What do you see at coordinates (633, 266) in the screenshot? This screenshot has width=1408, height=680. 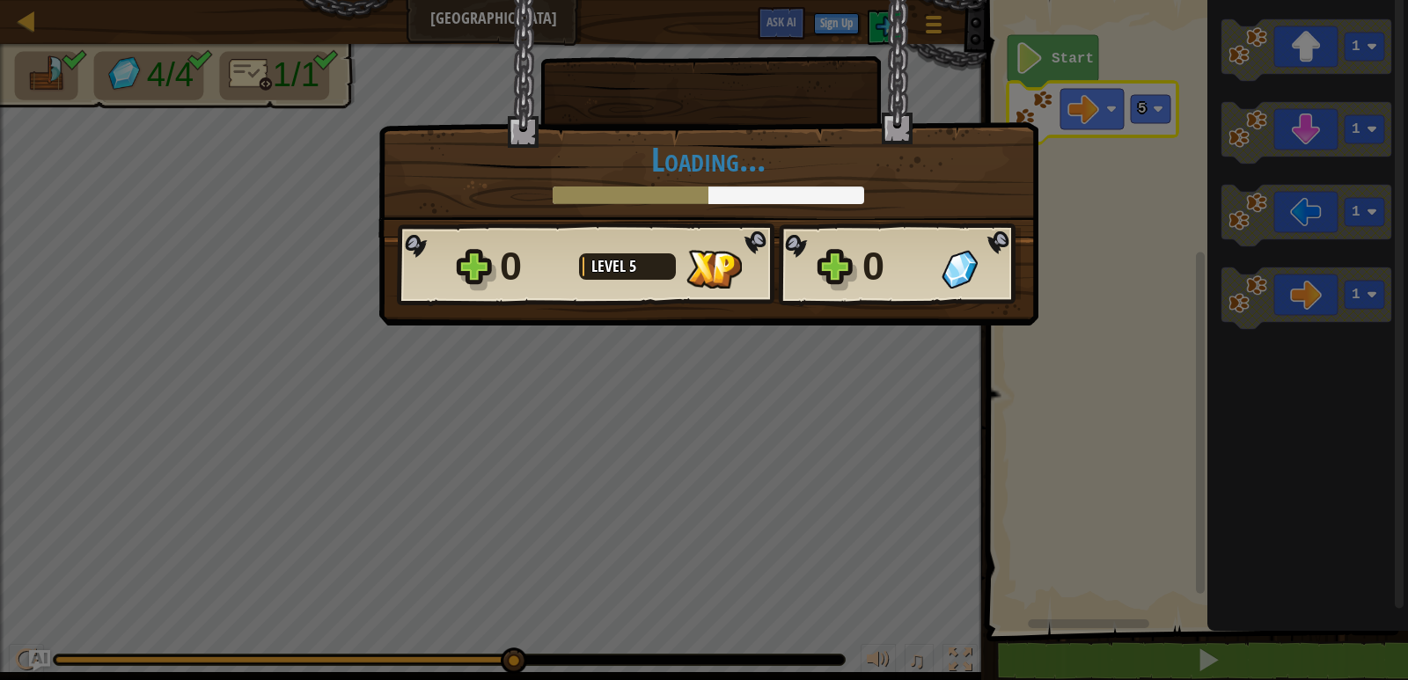 I see `span: 5` at bounding box center [633, 266].